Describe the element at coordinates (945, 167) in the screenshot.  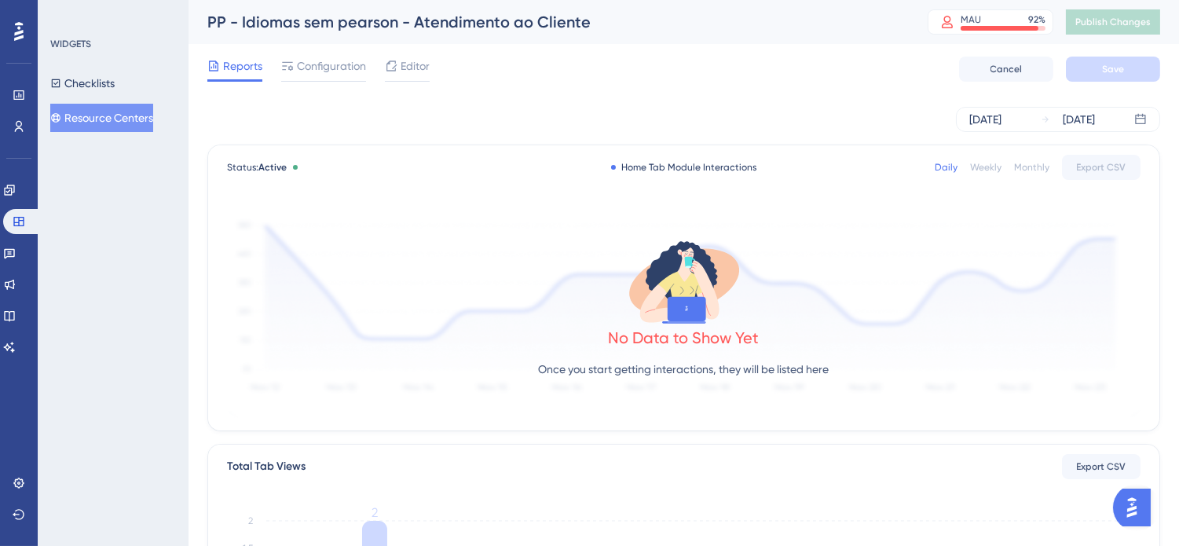
I see `div: Daily` at that location.